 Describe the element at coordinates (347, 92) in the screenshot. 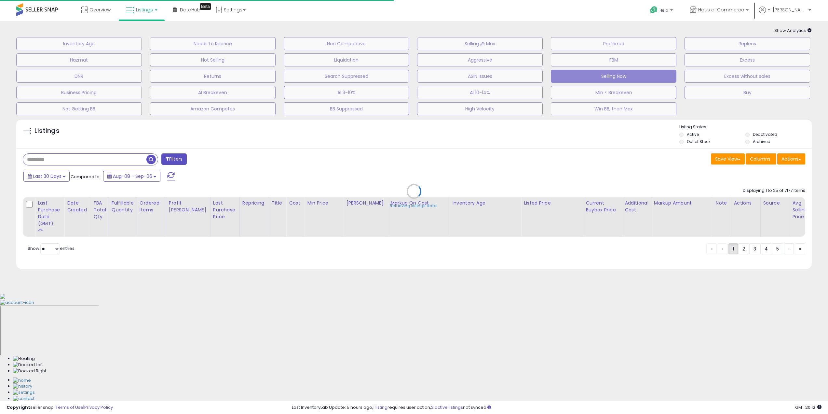

I see `button: AI 3-10%` at that location.